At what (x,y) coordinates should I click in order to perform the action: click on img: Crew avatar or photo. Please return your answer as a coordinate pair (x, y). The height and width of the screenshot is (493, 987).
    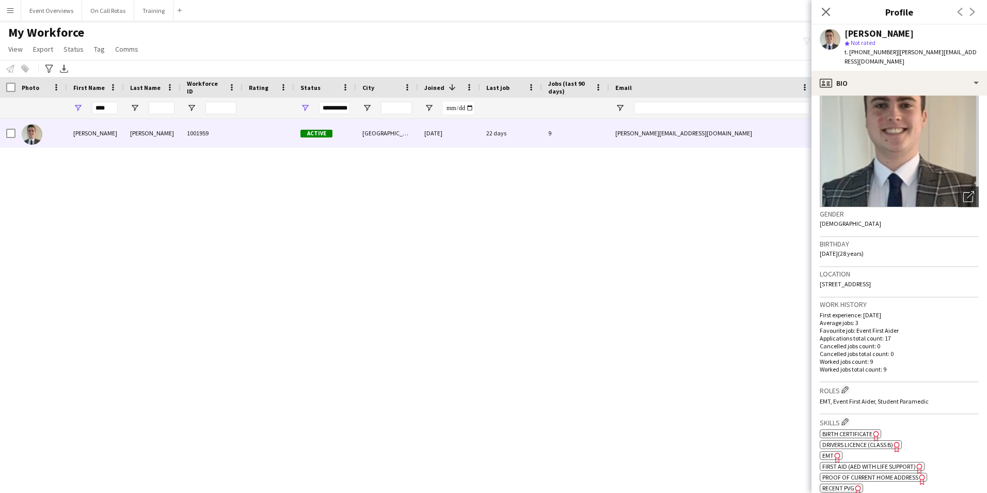
    Looking at the image, I should click on (900, 130).